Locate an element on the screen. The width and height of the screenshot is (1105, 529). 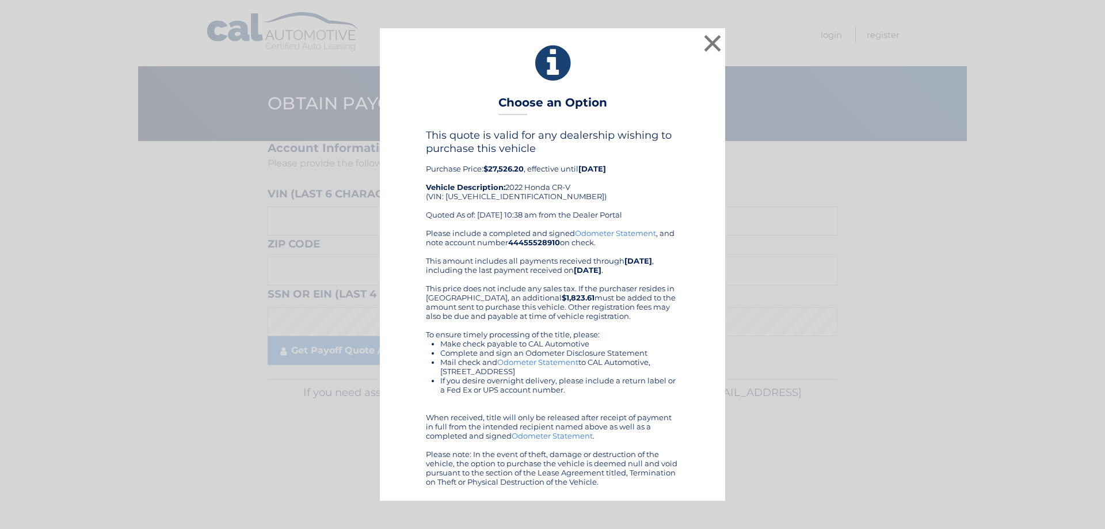
b: $27,526.20 is located at coordinates (503, 169).